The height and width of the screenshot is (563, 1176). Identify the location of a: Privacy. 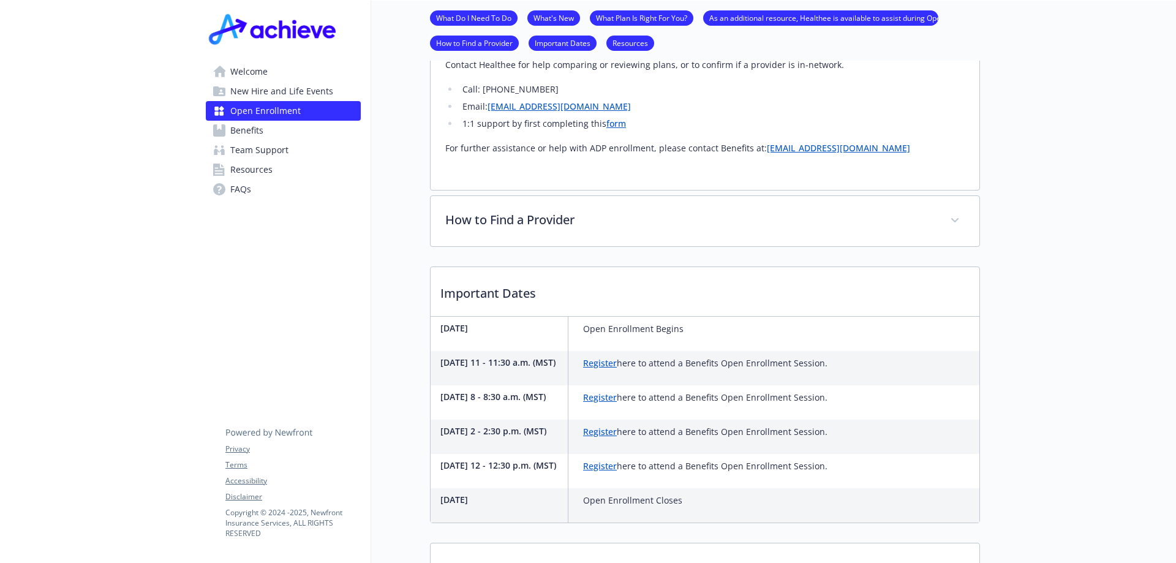
(293, 449).